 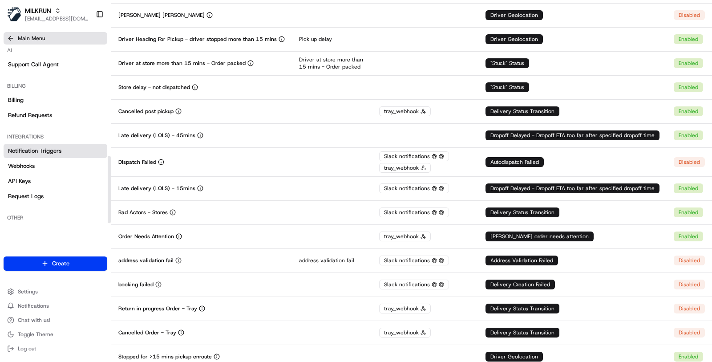 I want to click on span: Toggle Theme, so click(x=36, y=334).